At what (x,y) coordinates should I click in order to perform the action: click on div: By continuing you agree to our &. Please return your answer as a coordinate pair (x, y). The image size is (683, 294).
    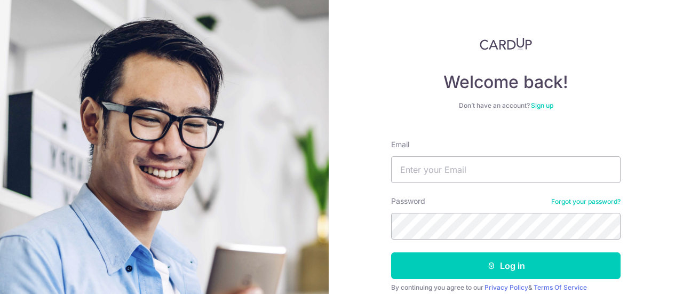
    Looking at the image, I should click on (506, 288).